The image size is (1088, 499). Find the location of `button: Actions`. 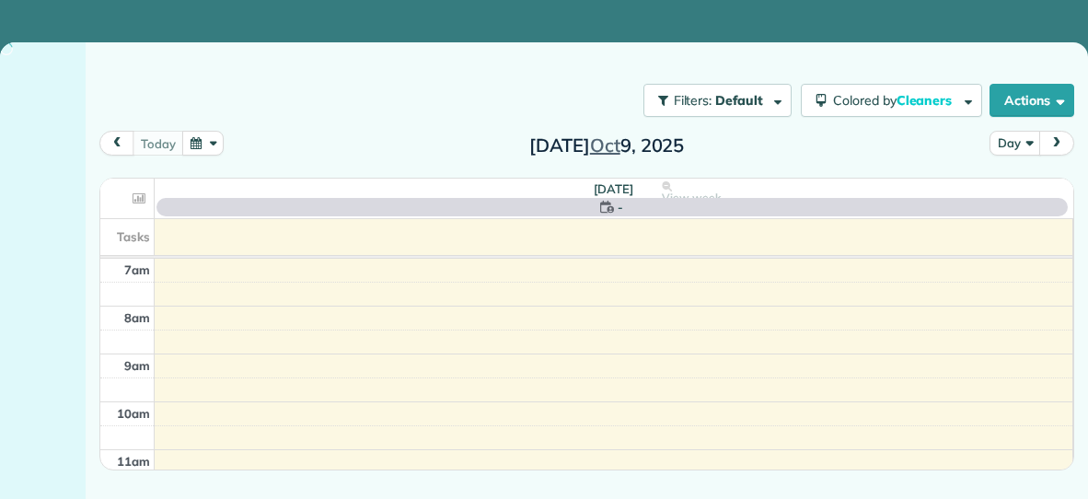

button: Actions is located at coordinates (1032, 100).